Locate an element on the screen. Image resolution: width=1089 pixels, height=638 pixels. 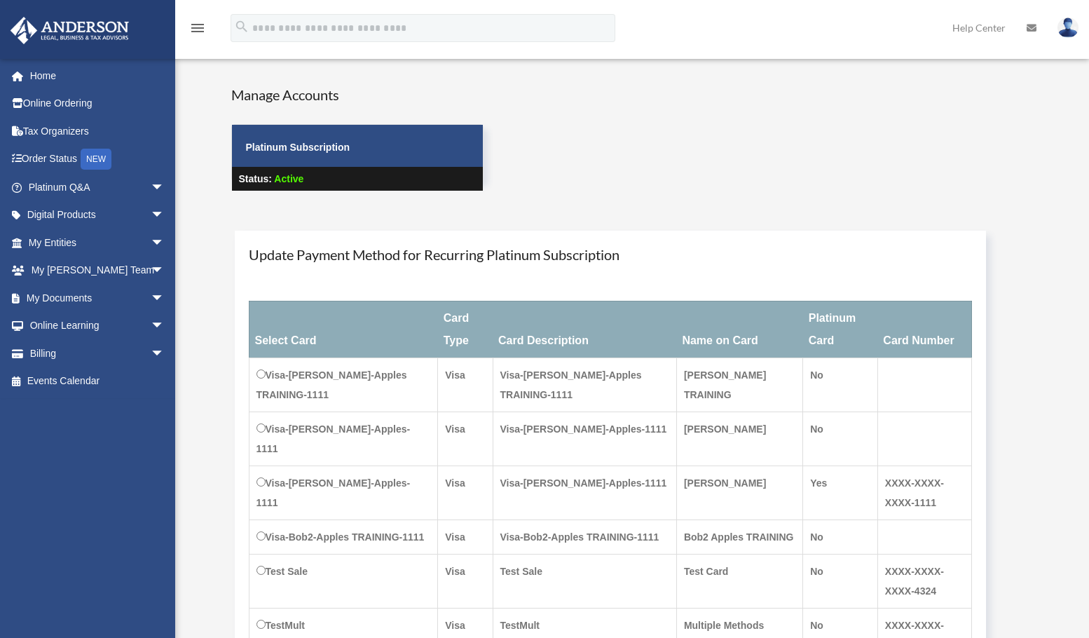
a: menu is located at coordinates (198, 30).